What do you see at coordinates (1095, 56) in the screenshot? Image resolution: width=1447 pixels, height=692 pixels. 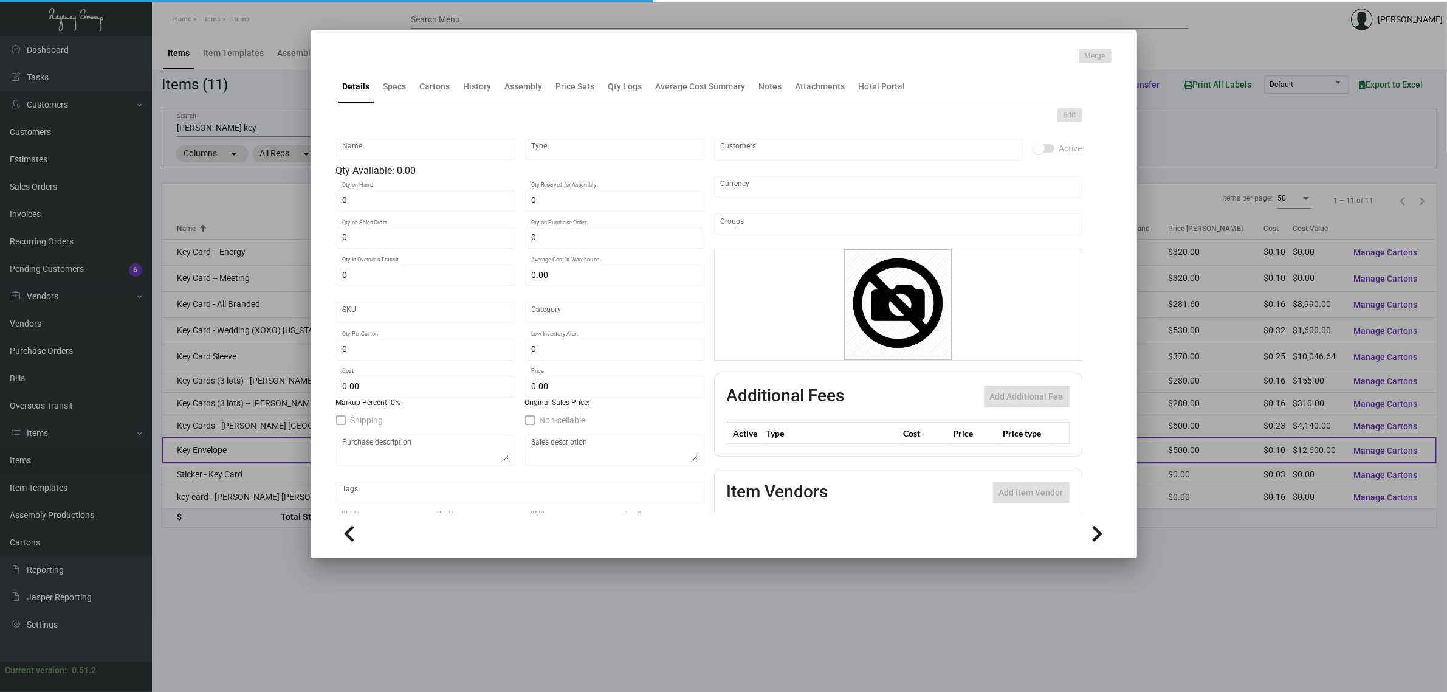 I see `button: Merge` at bounding box center [1095, 56].